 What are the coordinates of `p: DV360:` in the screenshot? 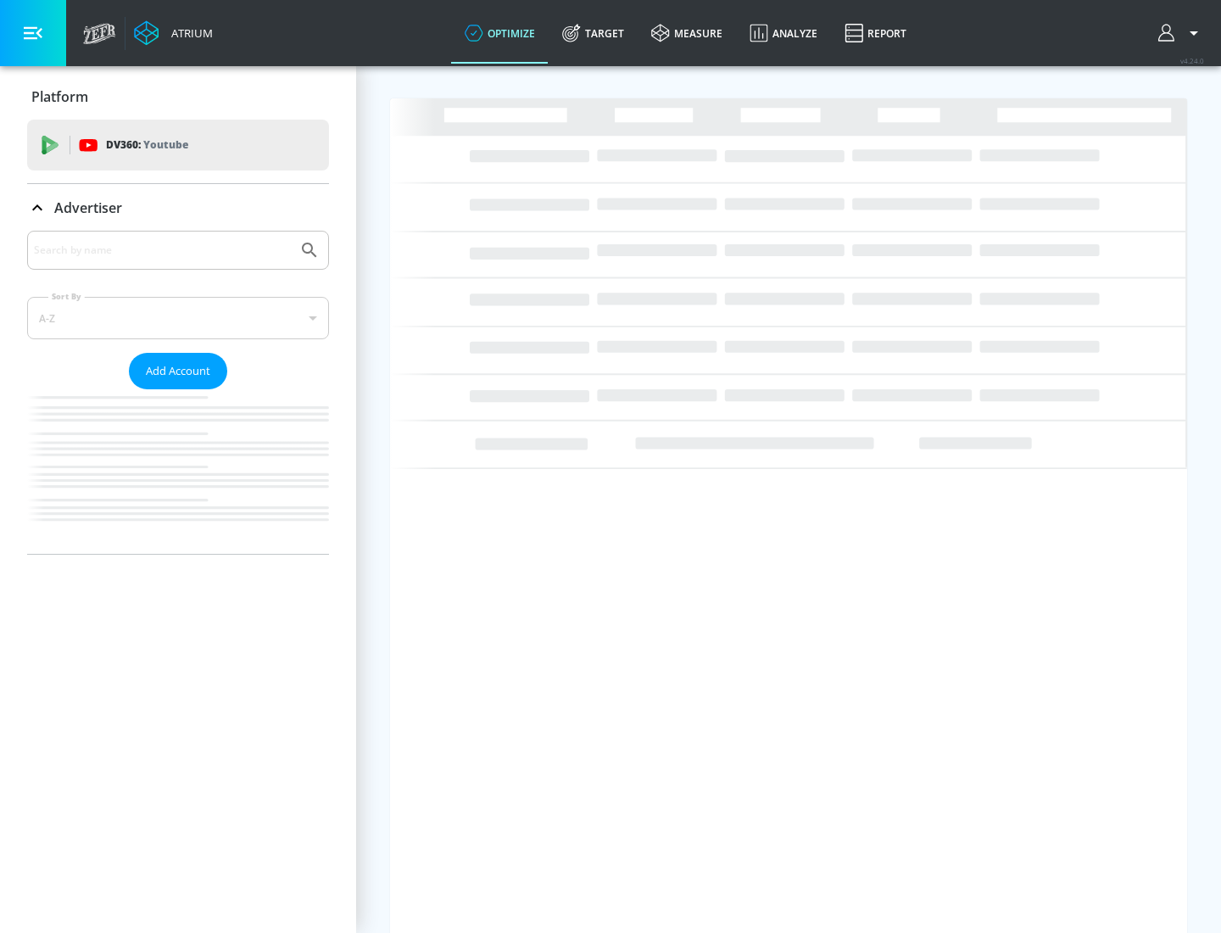 It's located at (147, 145).